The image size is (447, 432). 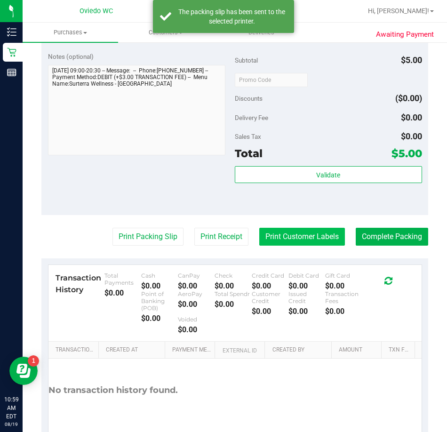 I want to click on span: Sales Tax, so click(x=248, y=137).